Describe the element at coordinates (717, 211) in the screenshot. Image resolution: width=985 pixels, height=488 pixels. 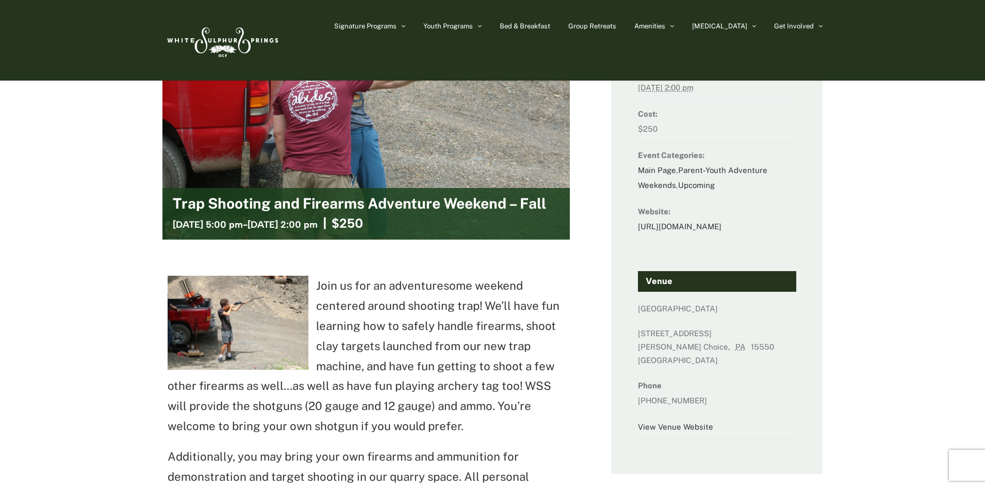
I see `dt: Website:` at that location.